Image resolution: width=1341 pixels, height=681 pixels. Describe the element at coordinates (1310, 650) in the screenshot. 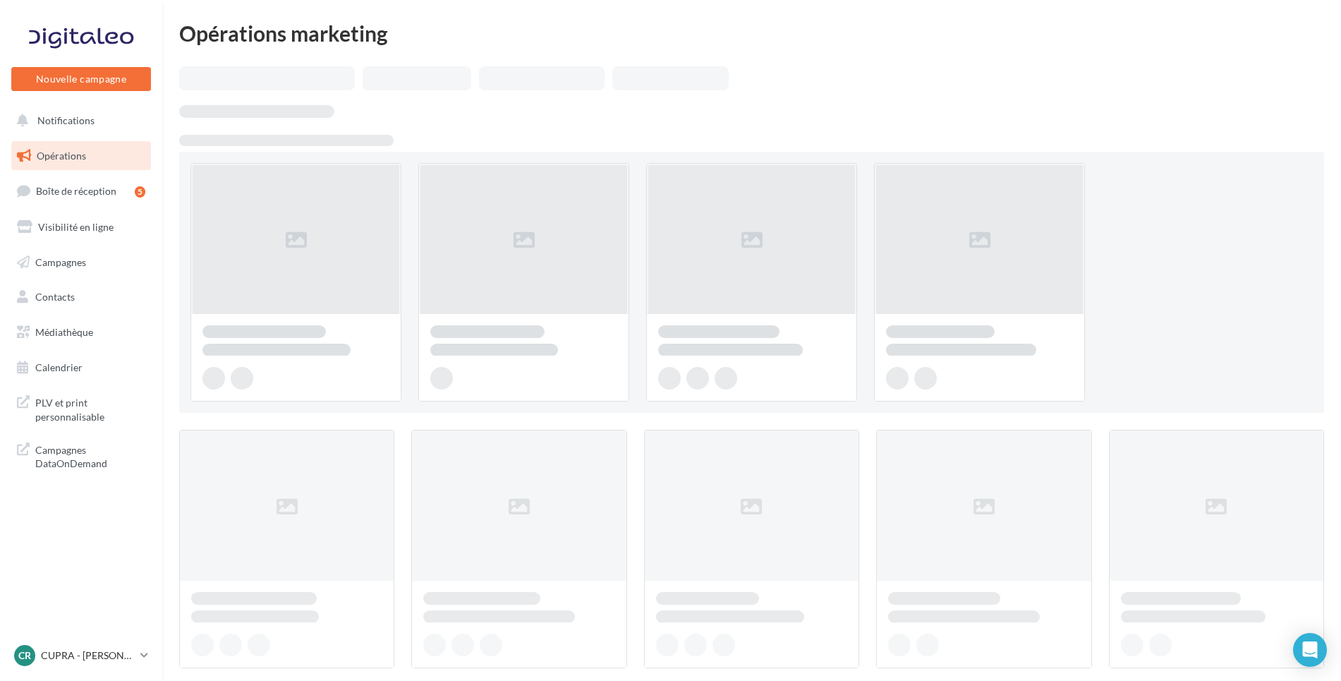

I see `div: Open Intercom Messenger` at that location.